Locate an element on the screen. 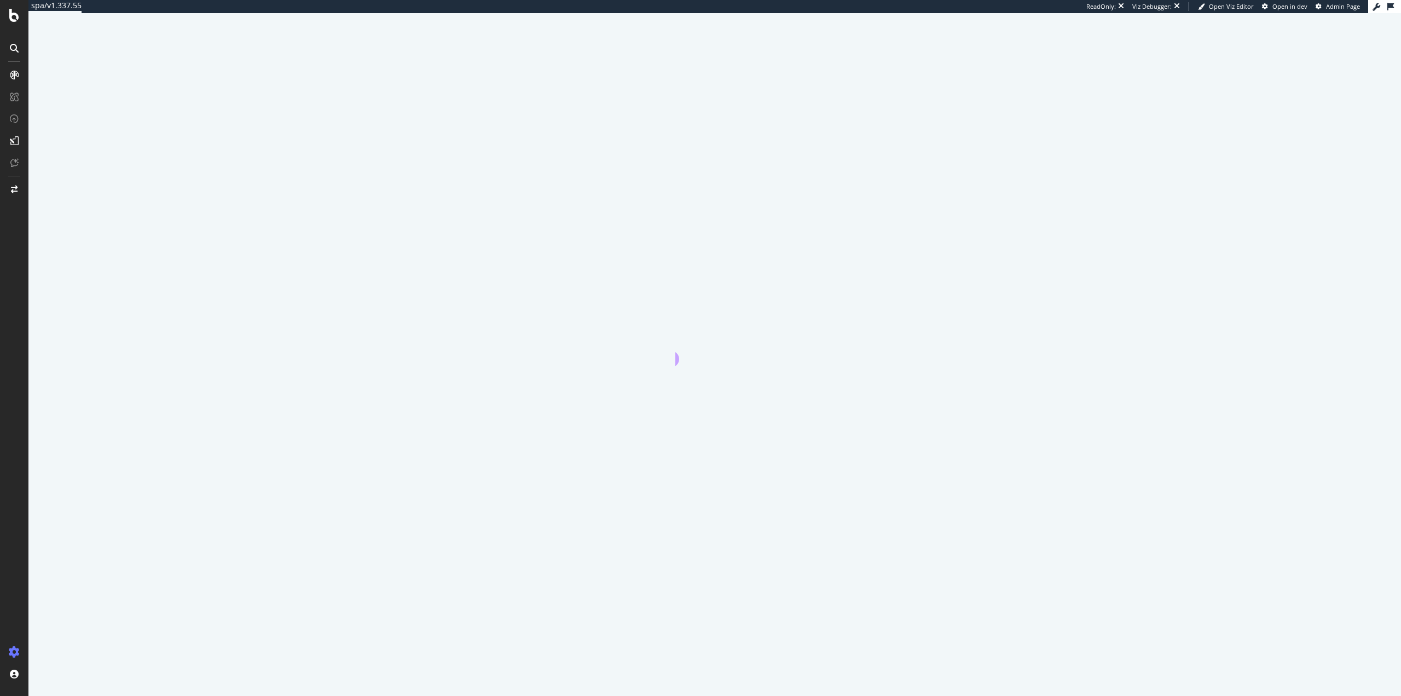 The image size is (1401, 696). span: Admin Page is located at coordinates (1343, 6).